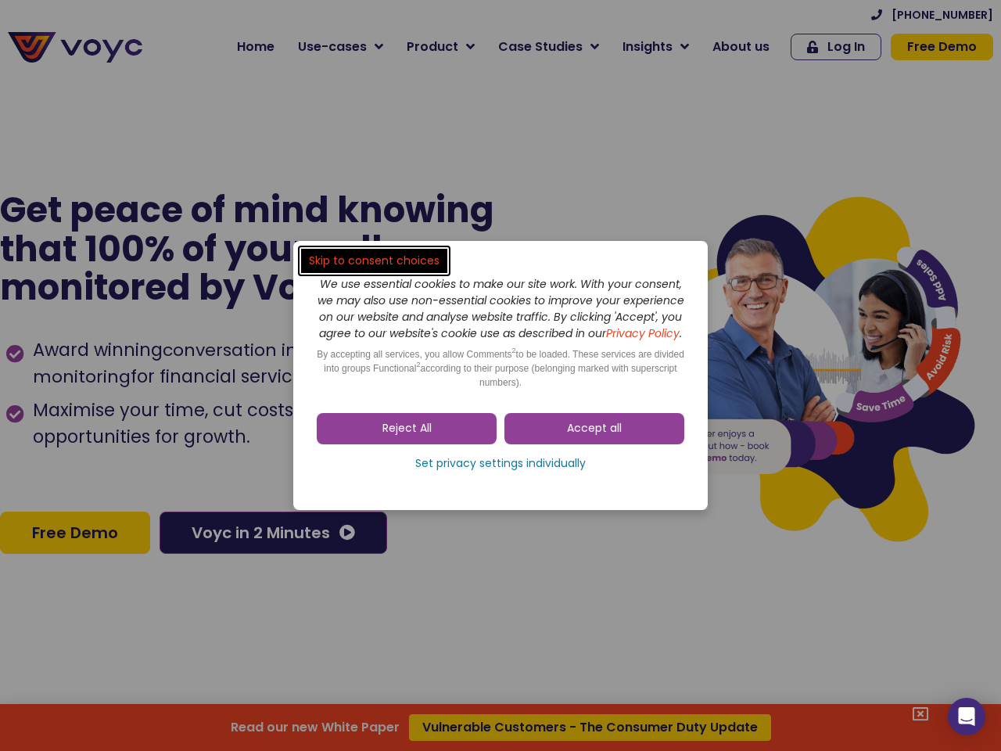 This screenshot has height=751, width=1001. Describe the element at coordinates (643, 333) in the screenshot. I see `a: Privacy Policy` at that location.